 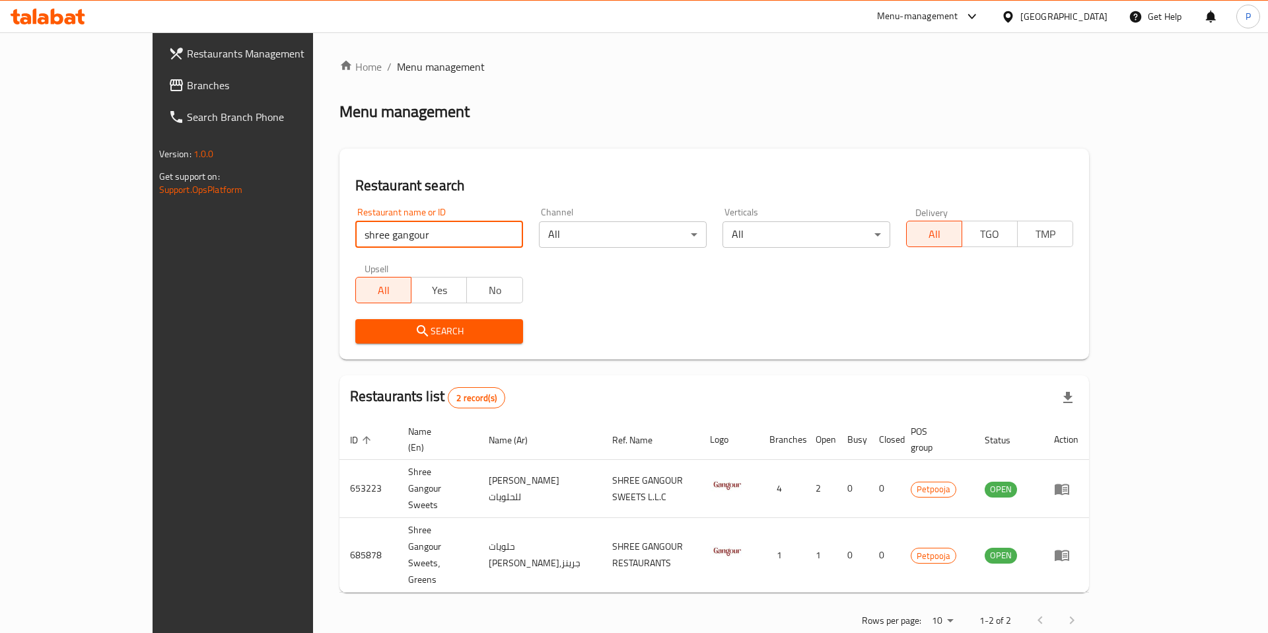 I want to click on label: Delivery, so click(x=932, y=212).